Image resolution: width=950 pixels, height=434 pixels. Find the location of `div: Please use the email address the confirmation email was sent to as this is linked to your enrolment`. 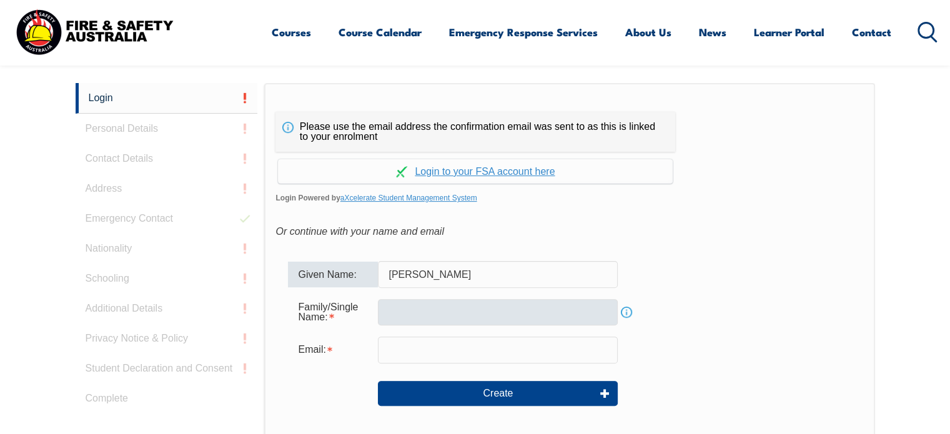

div: Please use the email address the confirmation email was sent to as this is linked to your enrolment is located at coordinates (476, 132).